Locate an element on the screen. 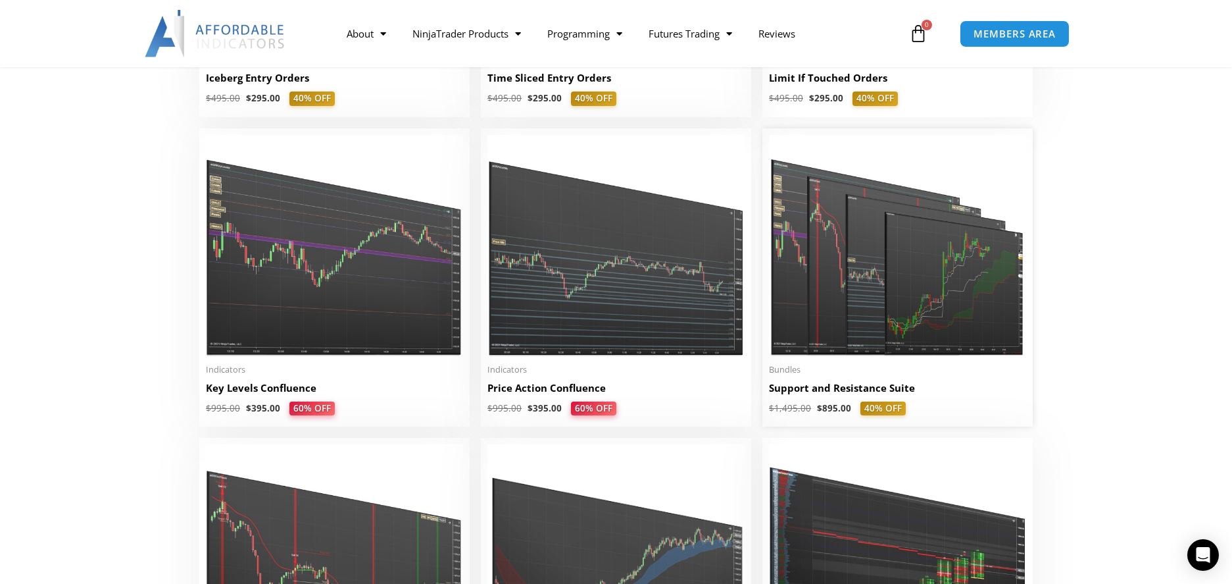 The height and width of the screenshot is (584, 1232). h2: Limit If Touched Orders is located at coordinates (897, 78).